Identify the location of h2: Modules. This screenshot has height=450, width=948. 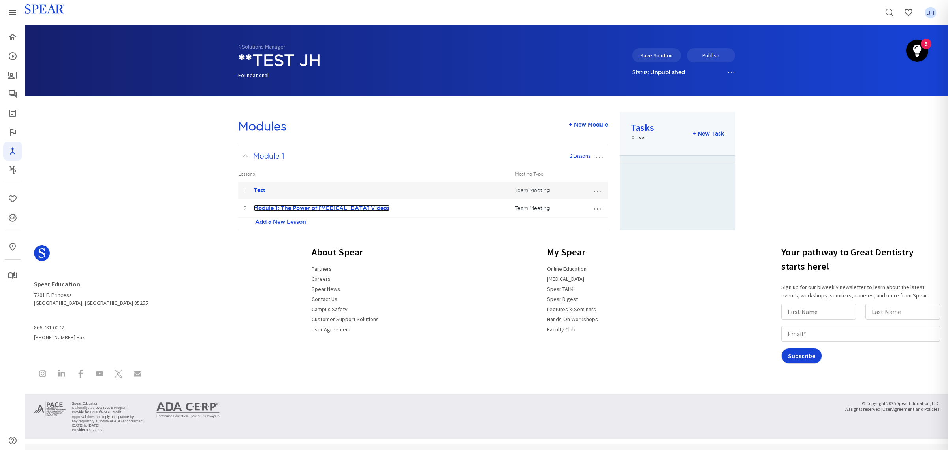
(262, 126).